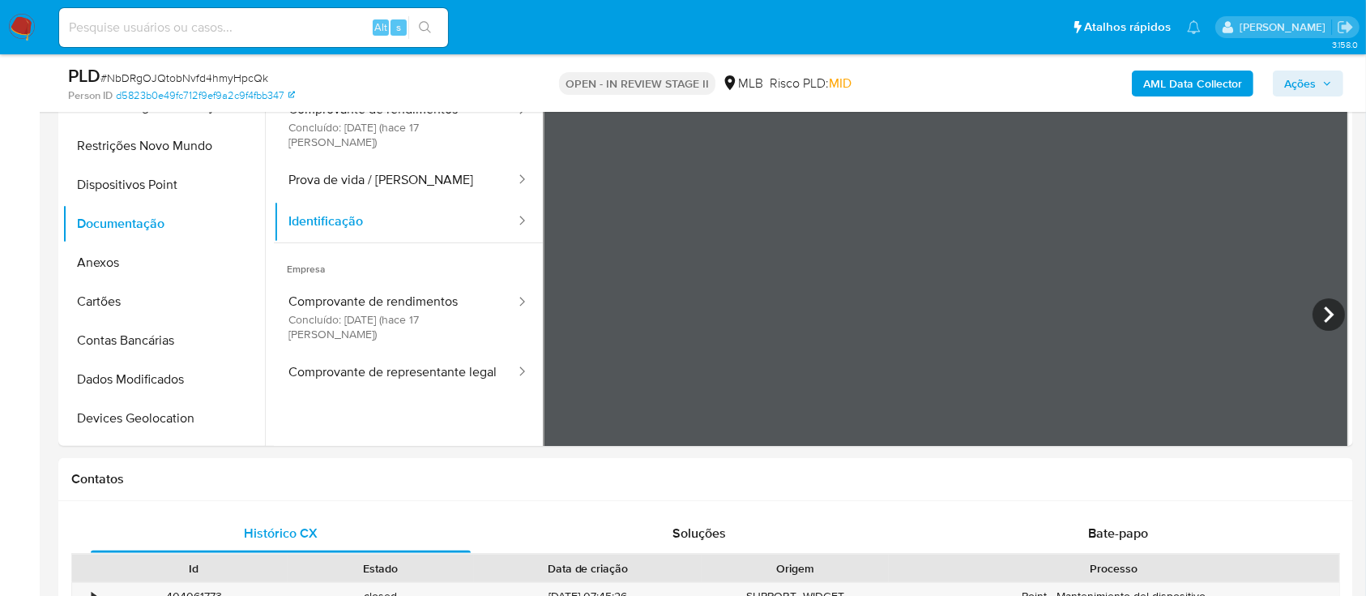  Describe the element at coordinates (588, 568) in the screenshot. I see `div: Data de criação` at that location.